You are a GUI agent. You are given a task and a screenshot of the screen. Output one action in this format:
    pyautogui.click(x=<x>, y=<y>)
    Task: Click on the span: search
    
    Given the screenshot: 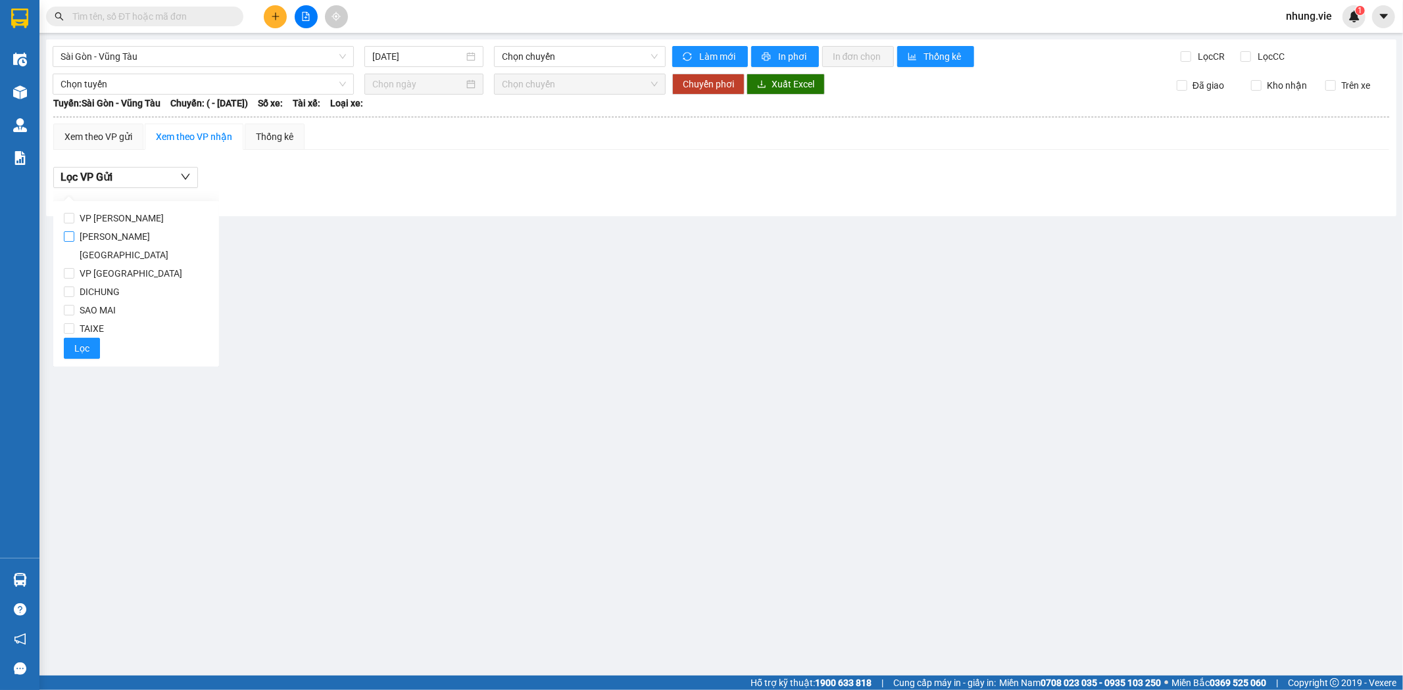 What is the action you would take?
    pyautogui.click(x=59, y=16)
    